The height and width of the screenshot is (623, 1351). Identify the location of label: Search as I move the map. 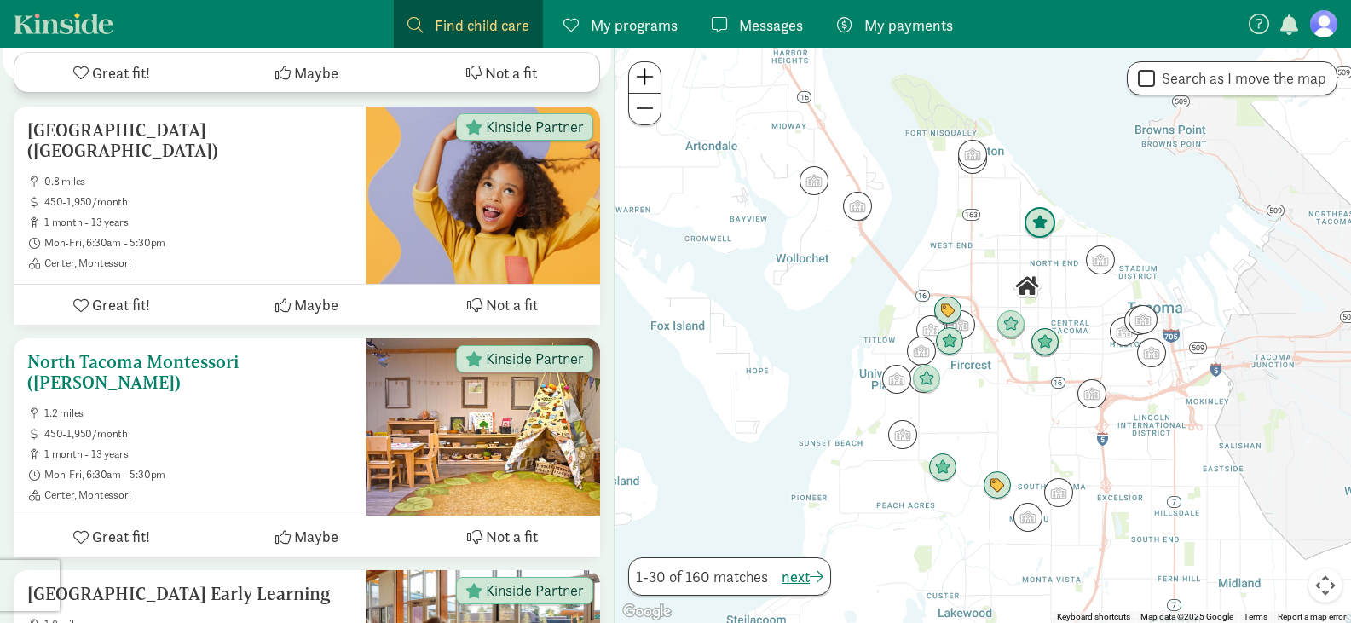
(1240, 78).